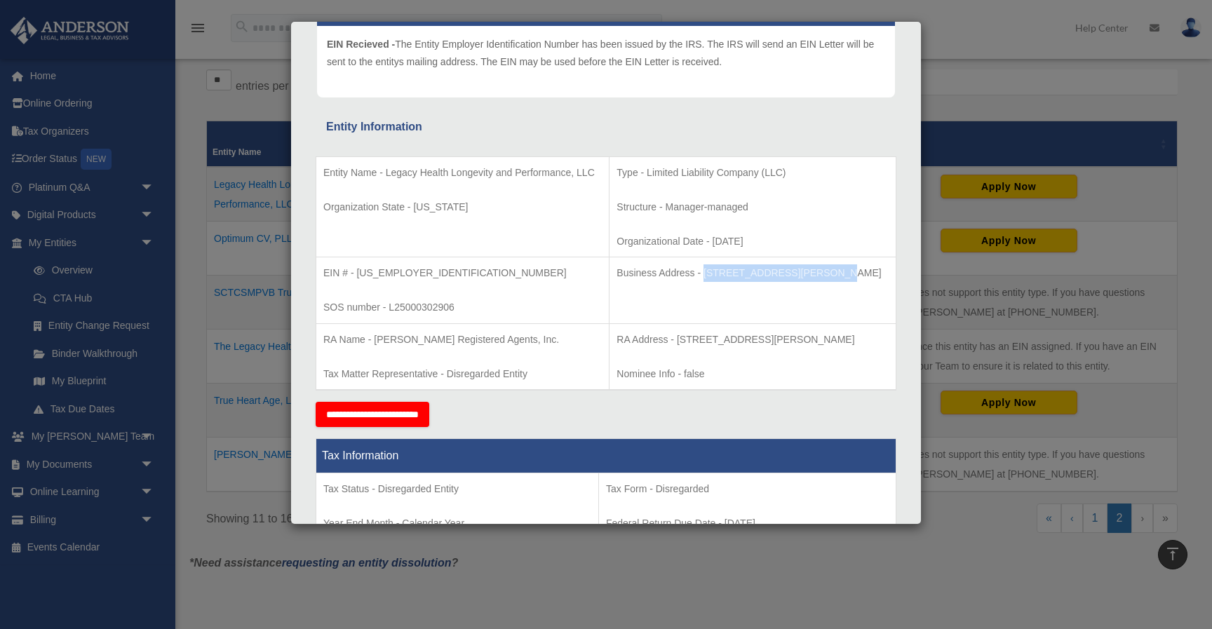 This screenshot has height=629, width=1212. What do you see at coordinates (753, 173) in the screenshot?
I see `p: Type - Limited Liability Company (LLC)` at bounding box center [753, 173].